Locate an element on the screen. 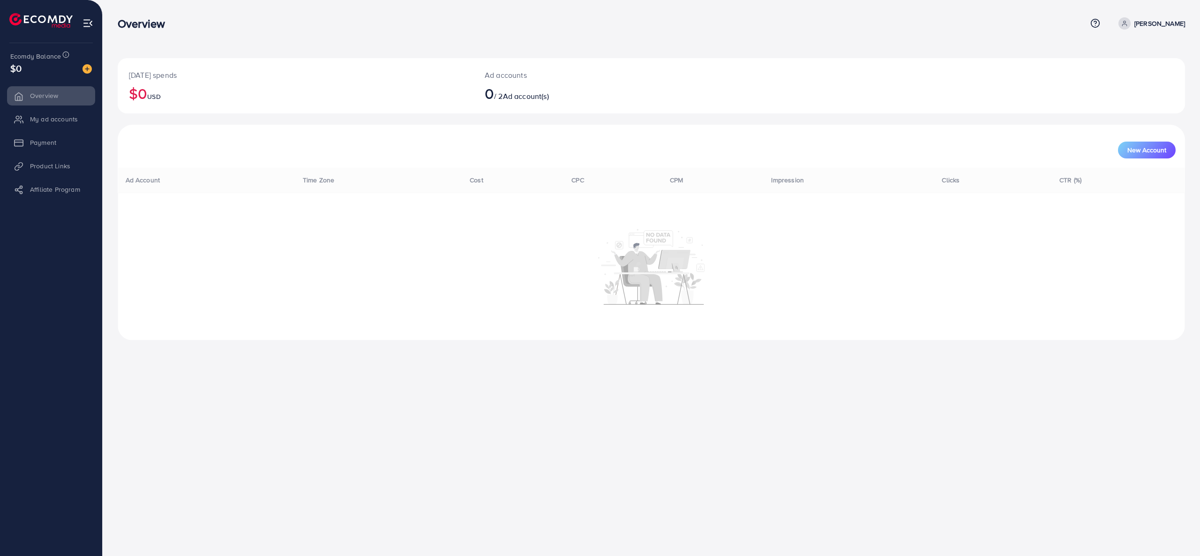 The height and width of the screenshot is (556, 1200). button: New Account is located at coordinates (1147, 150).